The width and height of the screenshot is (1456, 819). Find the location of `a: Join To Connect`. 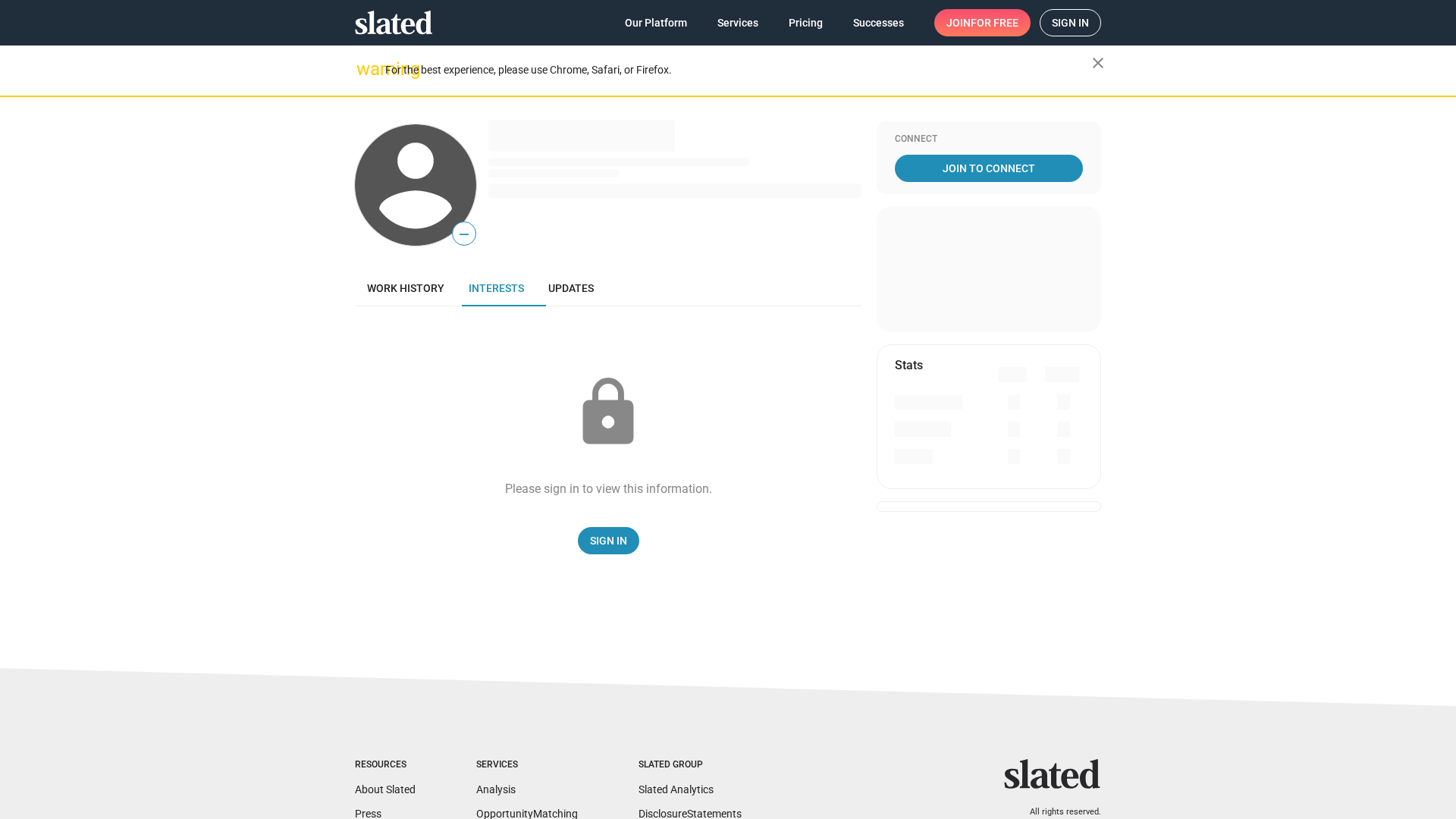

a: Join To Connect is located at coordinates (988, 169).